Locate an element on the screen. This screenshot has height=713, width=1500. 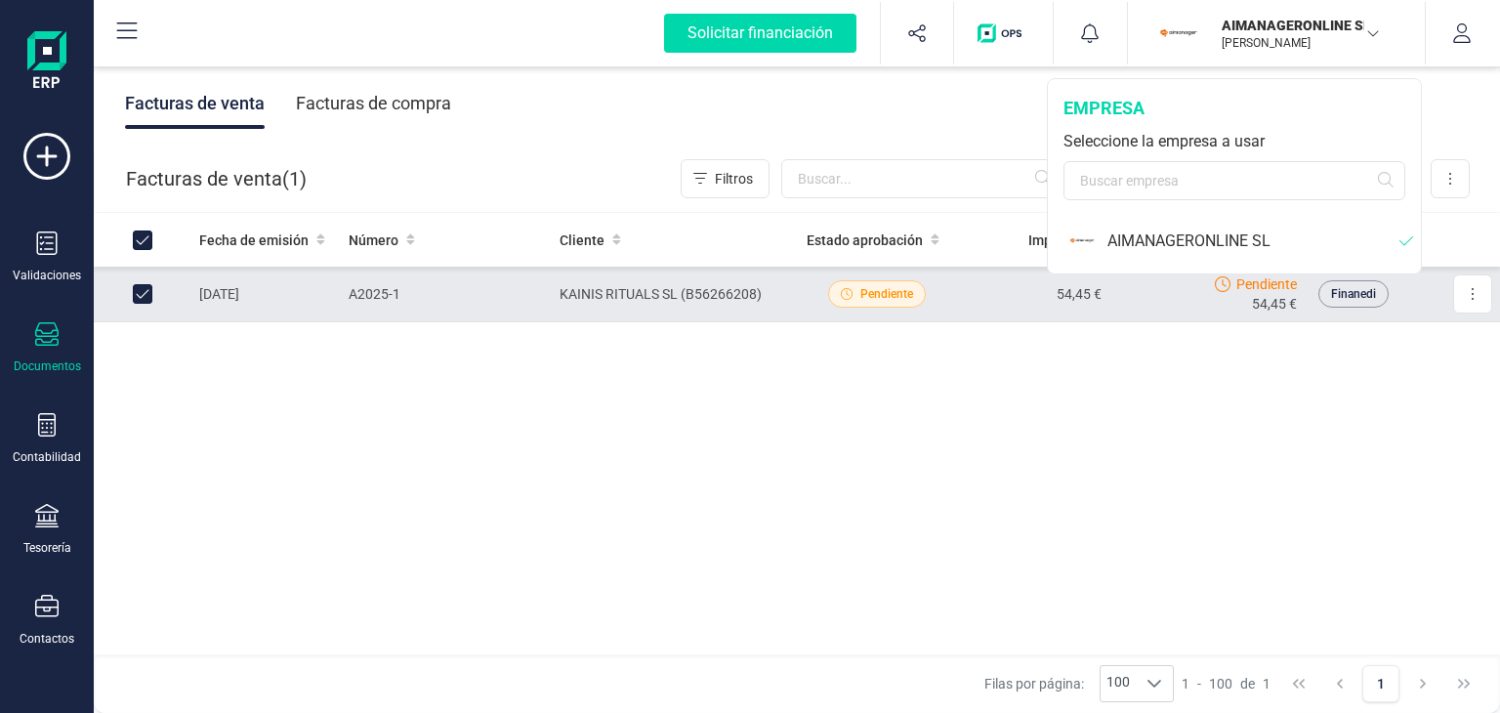
div: Documentos is located at coordinates (47, 366).